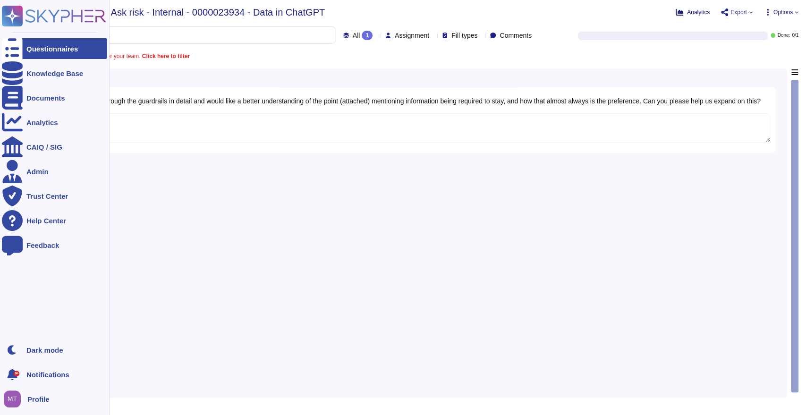  Describe the element at coordinates (55, 73) in the screenshot. I see `div: Knowledge Base` at that location.